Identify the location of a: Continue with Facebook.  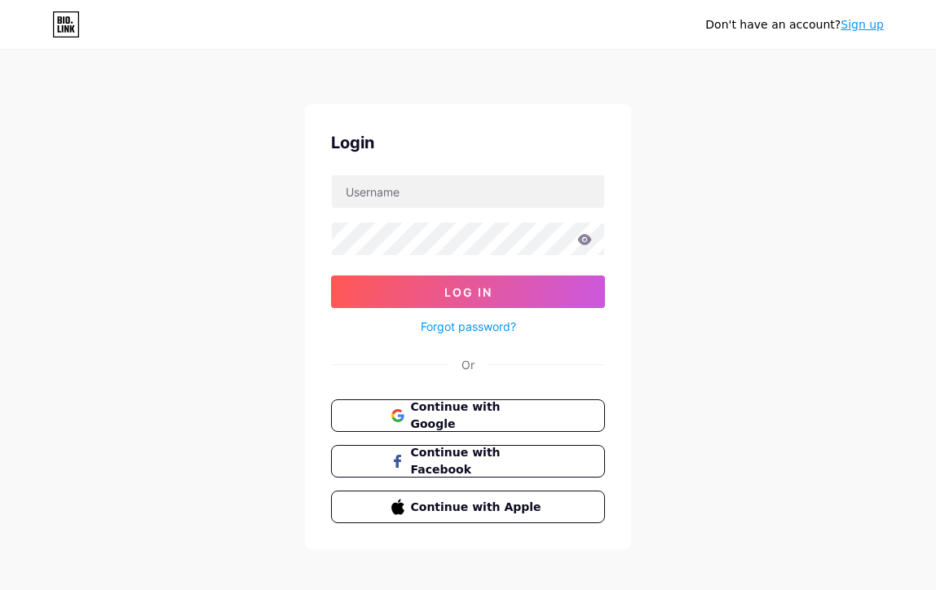
(468, 462).